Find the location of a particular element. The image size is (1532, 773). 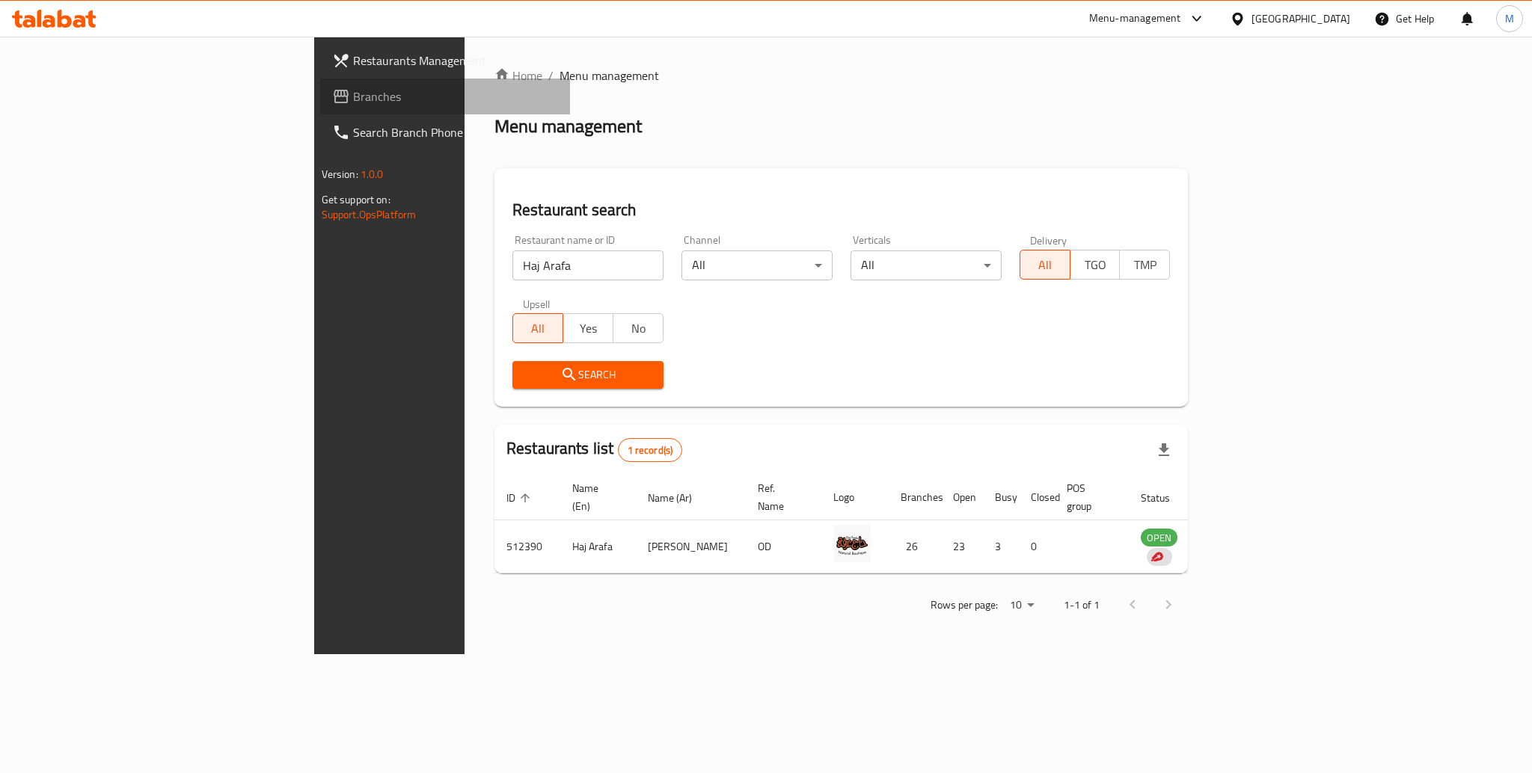

img: Haj Arafa is located at coordinates (852, 544).